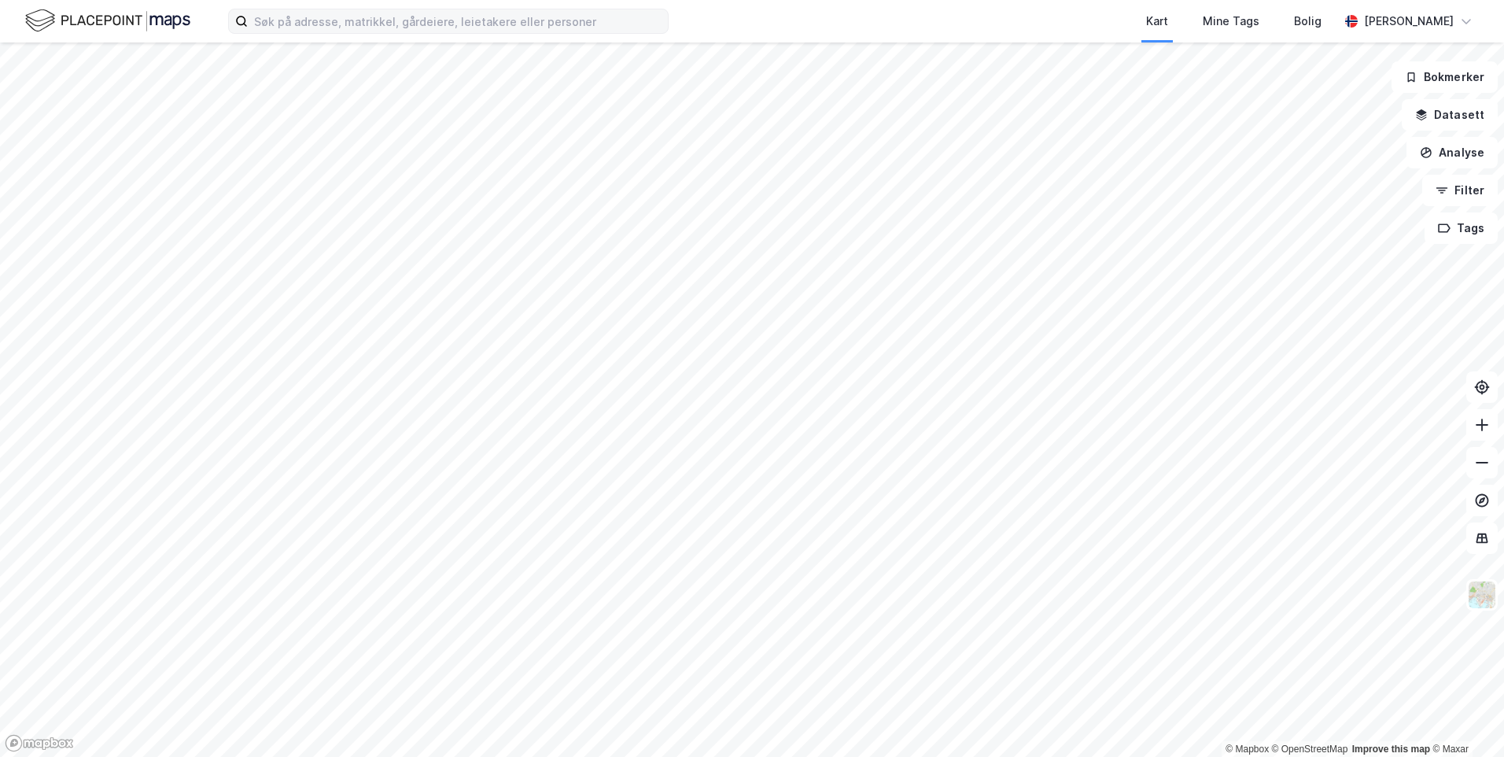 The image size is (1504, 757). What do you see at coordinates (108, 20) in the screenshot?
I see `img: logo.f888ab2527a4732fd821a326f86c7f29.svg` at bounding box center [108, 20].